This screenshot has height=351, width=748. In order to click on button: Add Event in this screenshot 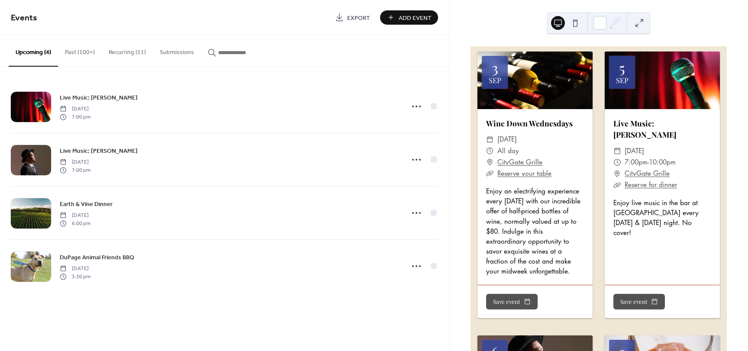, I will do `click(409, 17)`.